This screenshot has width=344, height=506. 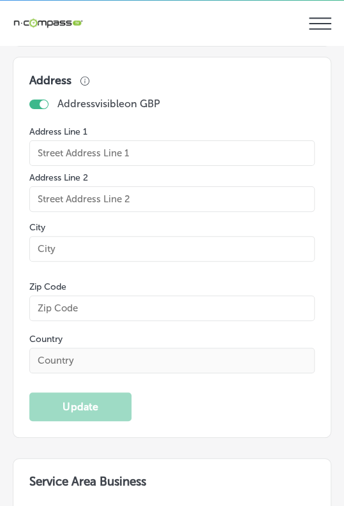 What do you see at coordinates (172, 153) in the screenshot?
I see `input: Street Address Line 1` at bounding box center [172, 153].